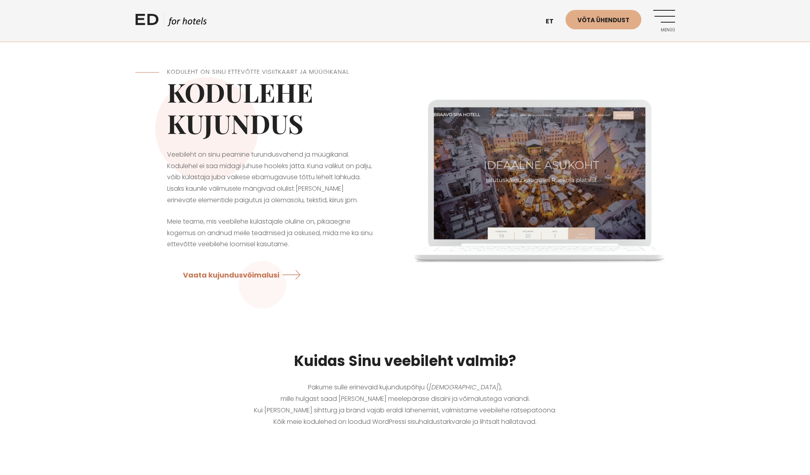 The width and height of the screenshot is (810, 475). I want to click on img: Kodulehe kujundus I ED for hotels I meile meeldib luua ilusaid kodulehti, so click(540, 178).